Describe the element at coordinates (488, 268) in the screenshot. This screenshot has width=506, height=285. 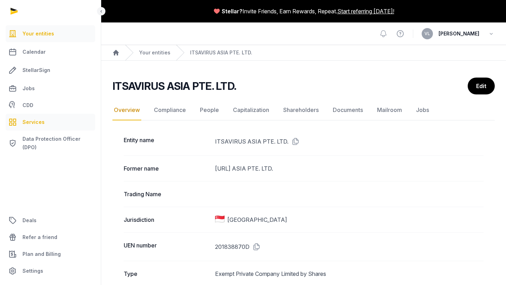
I see `div: Chat Widget` at that location.